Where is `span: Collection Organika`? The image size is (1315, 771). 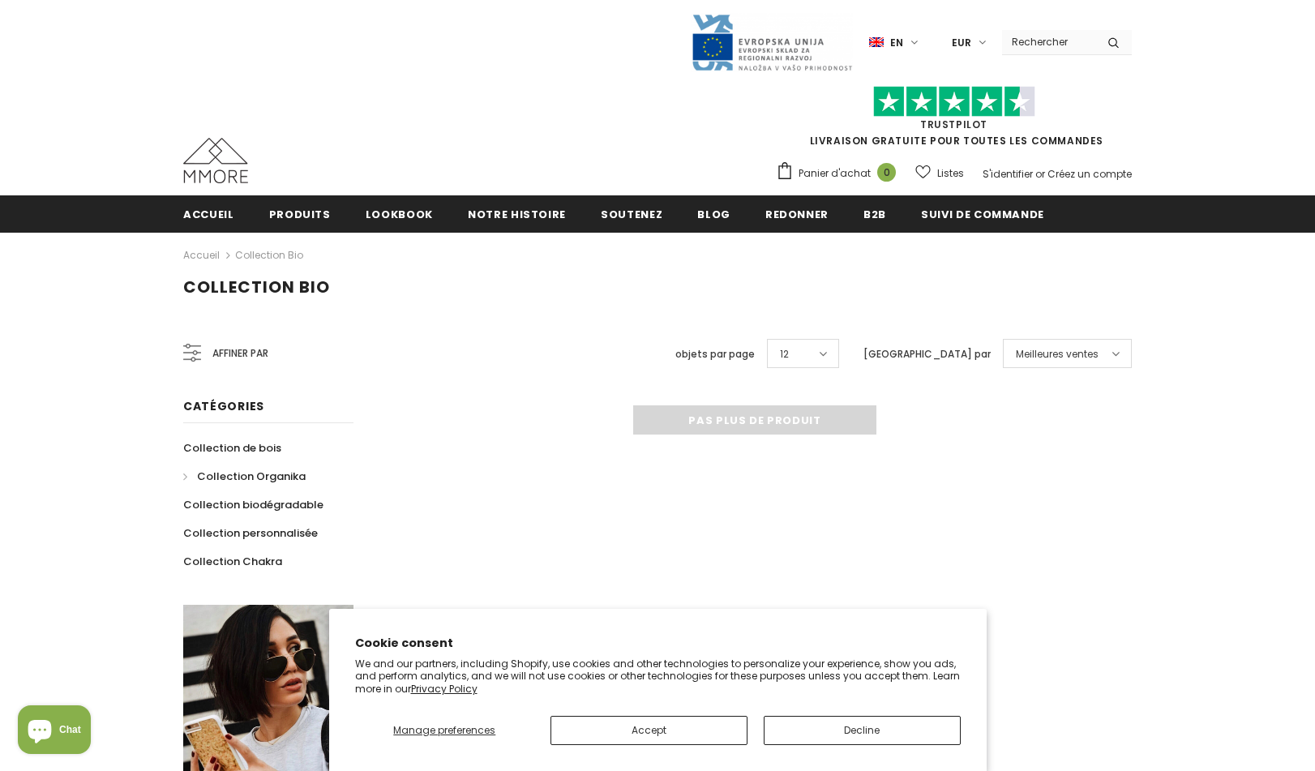
span: Collection Organika is located at coordinates (251, 476).